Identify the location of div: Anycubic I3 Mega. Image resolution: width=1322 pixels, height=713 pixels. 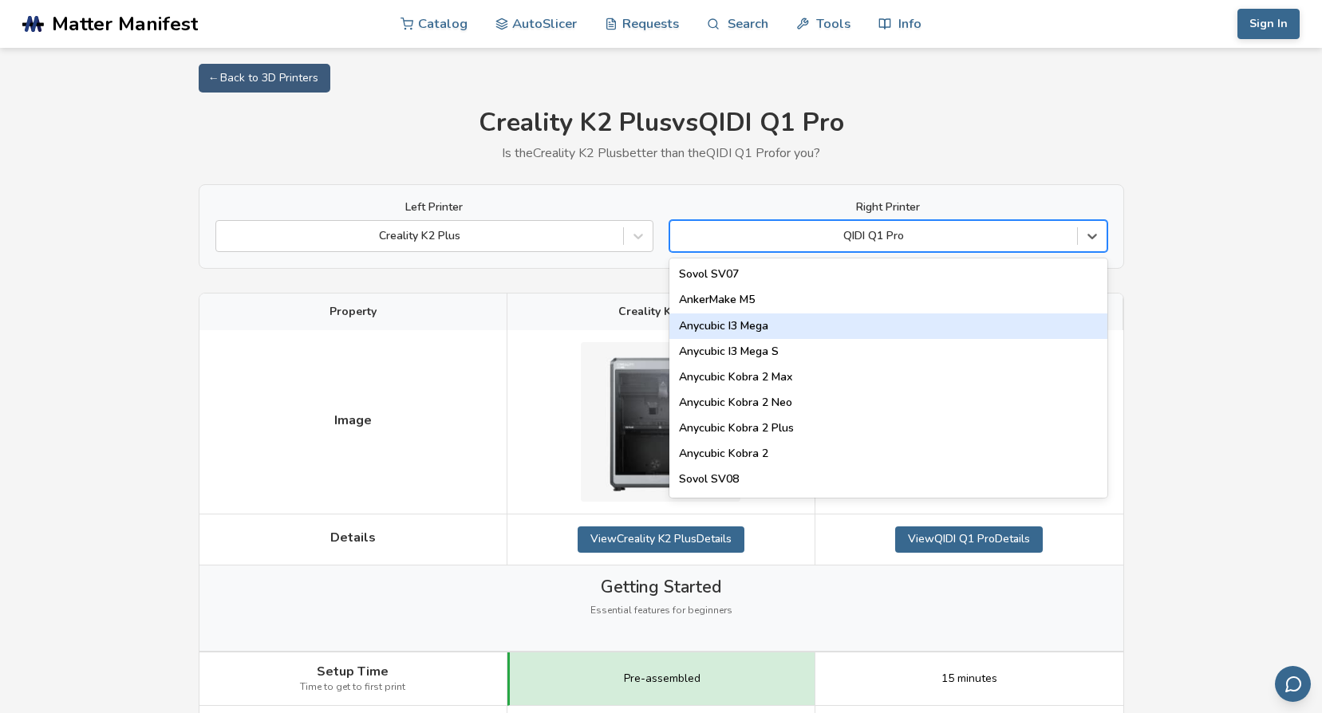
(888, 326).